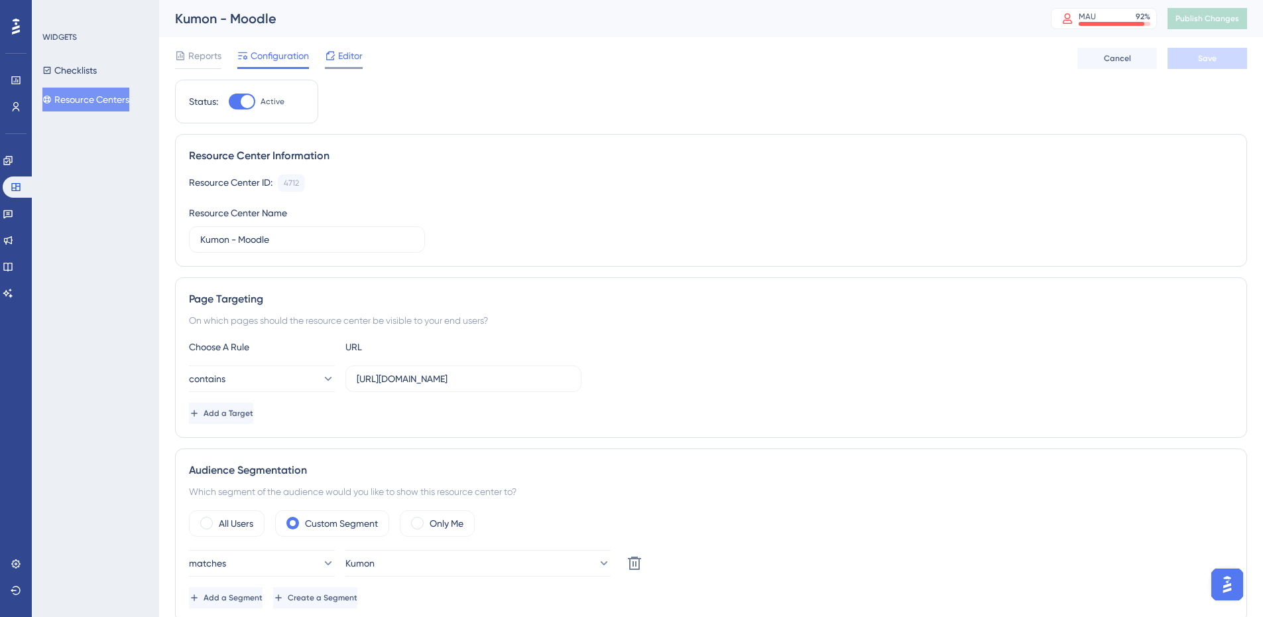  I want to click on span: Add a Target, so click(228, 413).